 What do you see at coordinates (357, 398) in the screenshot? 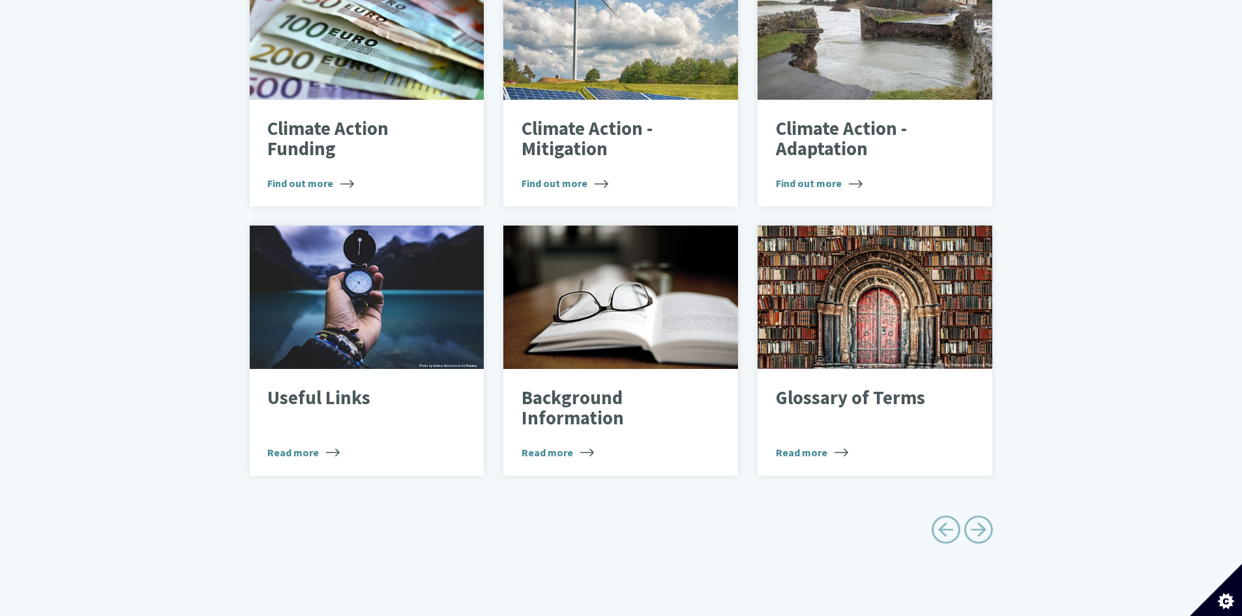
I see `p: Useful Links` at bounding box center [357, 398].